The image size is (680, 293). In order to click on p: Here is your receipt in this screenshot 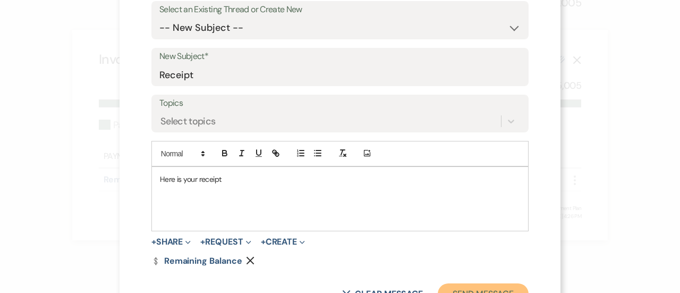, I will do `click(340, 179)`.